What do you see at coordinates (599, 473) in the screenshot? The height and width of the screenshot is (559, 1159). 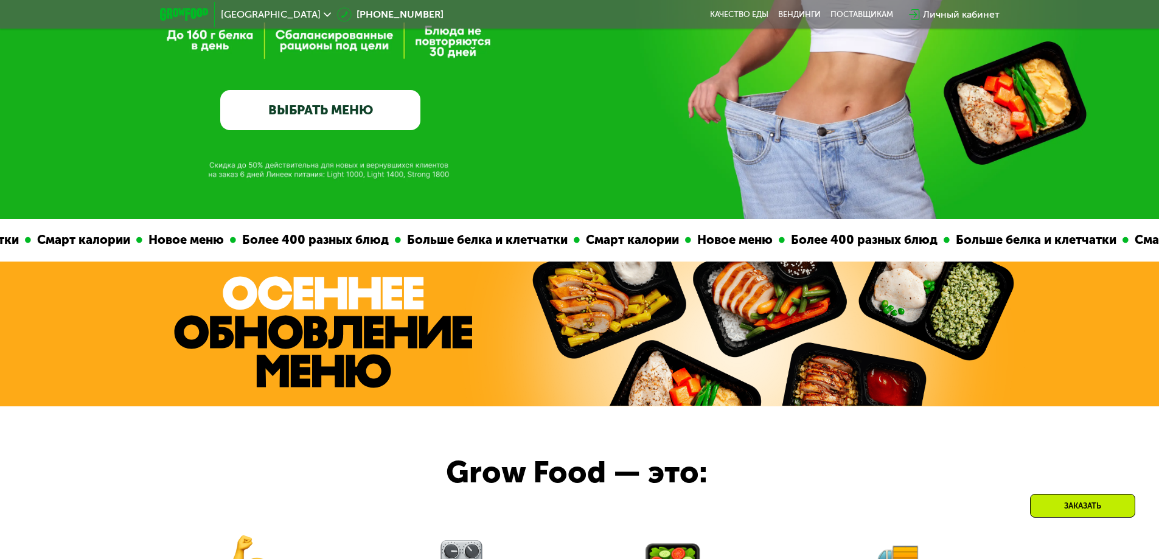 I see `div: Grow Food — это:` at bounding box center [599, 473].